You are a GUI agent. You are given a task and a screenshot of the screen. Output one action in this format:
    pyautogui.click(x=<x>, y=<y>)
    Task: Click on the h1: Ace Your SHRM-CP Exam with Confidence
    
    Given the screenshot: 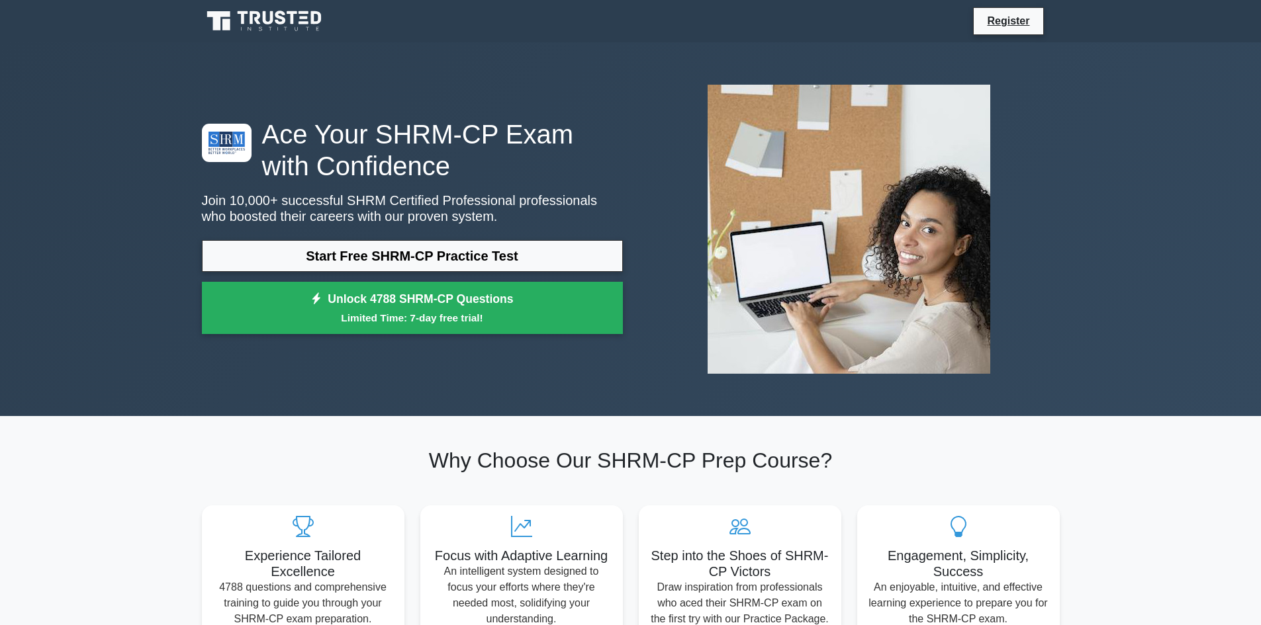 What is the action you would take?
    pyautogui.click(x=412, y=150)
    